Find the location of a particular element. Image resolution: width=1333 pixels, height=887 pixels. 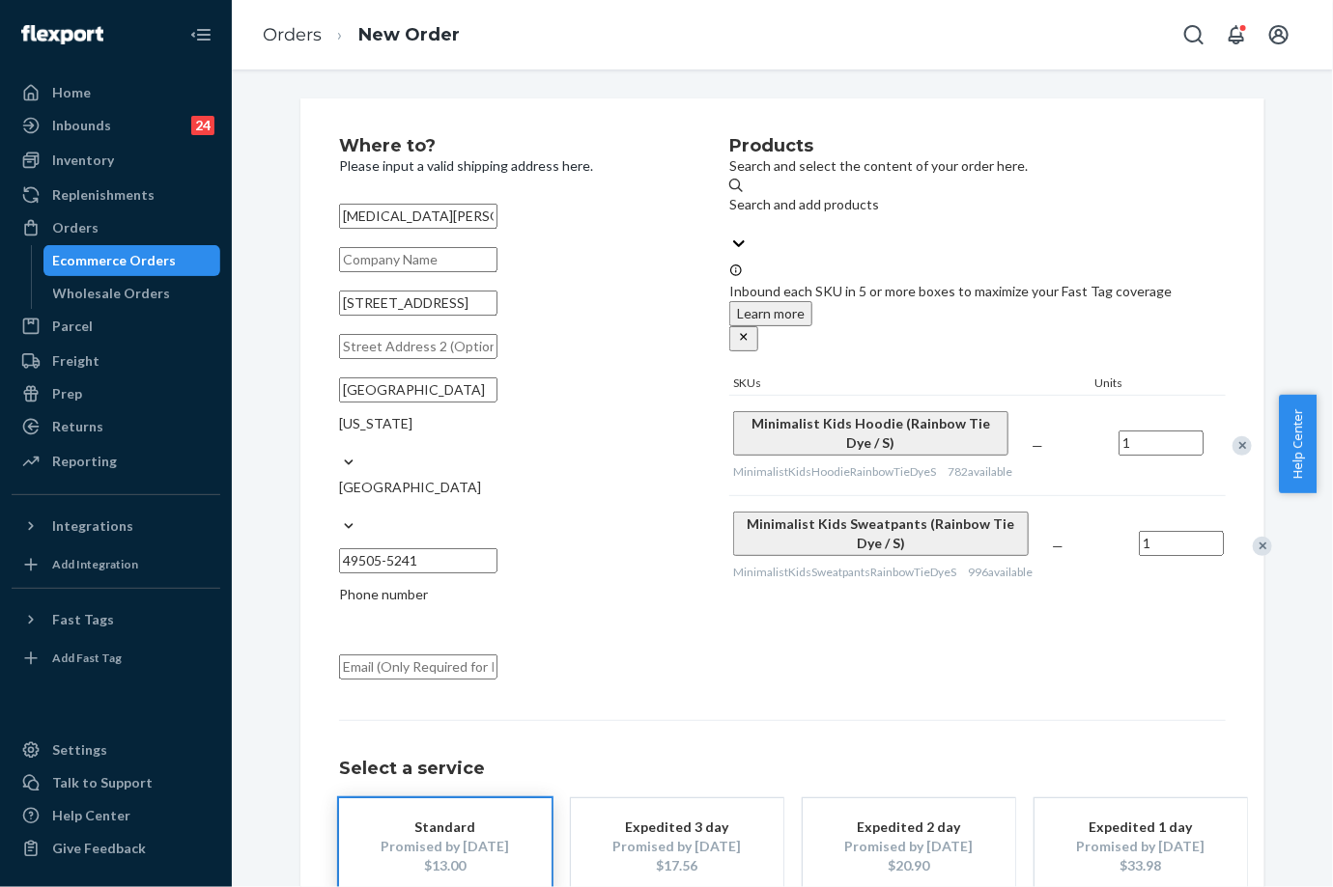

span: 996 available is located at coordinates (999, 572).